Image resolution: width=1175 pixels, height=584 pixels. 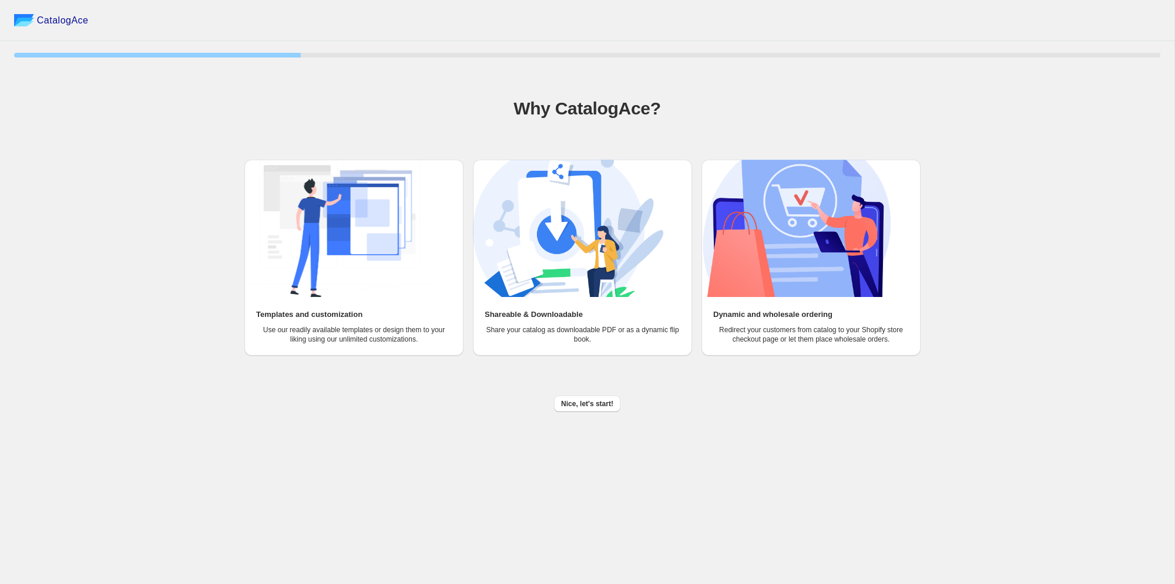 What do you see at coordinates (24, 20) in the screenshot?
I see `img: catalog ace` at bounding box center [24, 20].